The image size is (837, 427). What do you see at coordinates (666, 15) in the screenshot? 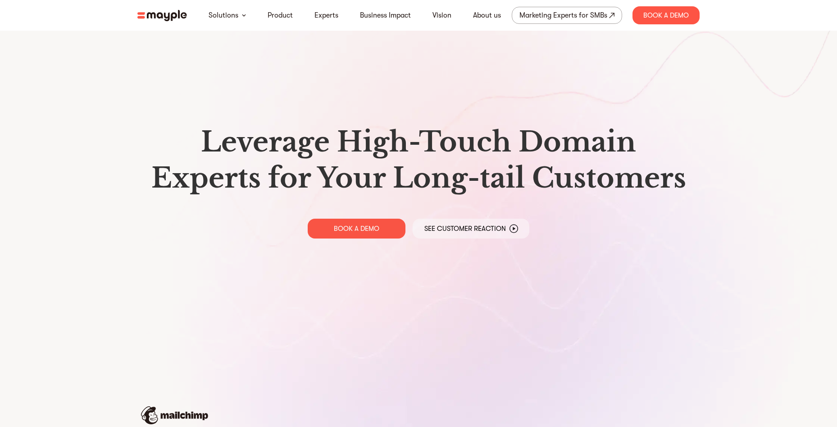
I see `div: Book A Demo` at bounding box center [666, 15].